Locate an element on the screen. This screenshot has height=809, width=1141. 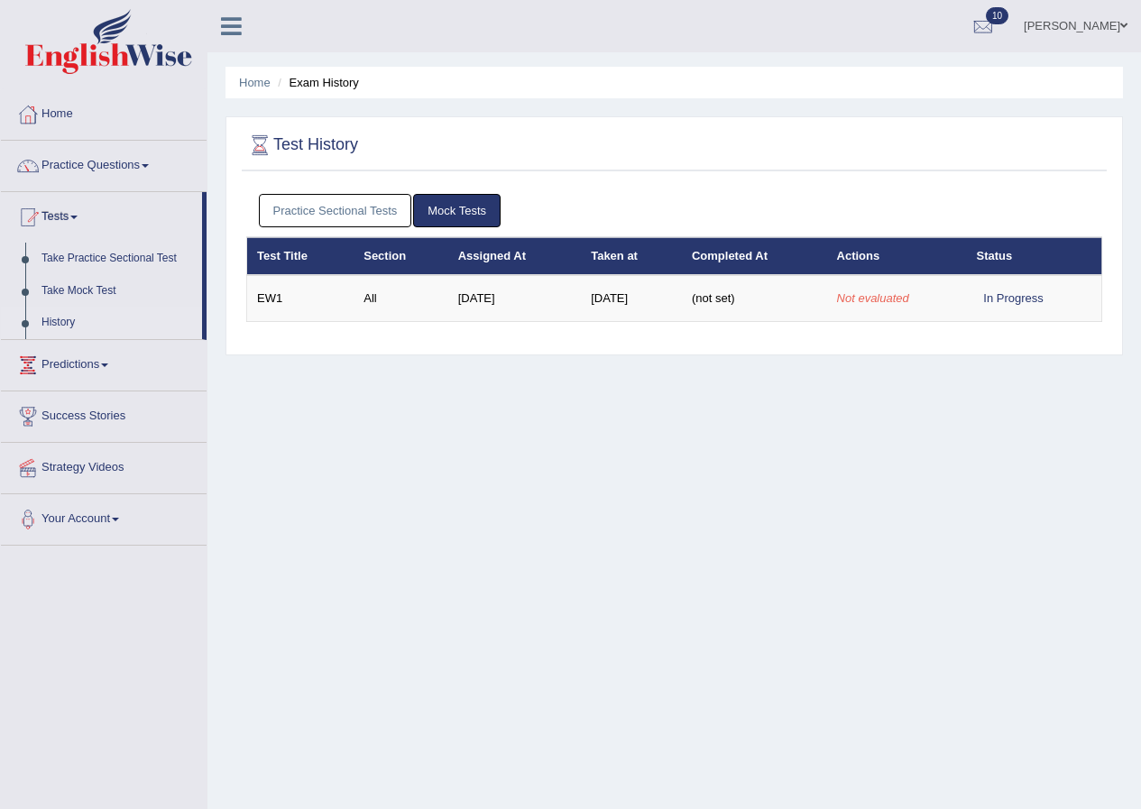
a: Success Stories is located at coordinates (104, 414).